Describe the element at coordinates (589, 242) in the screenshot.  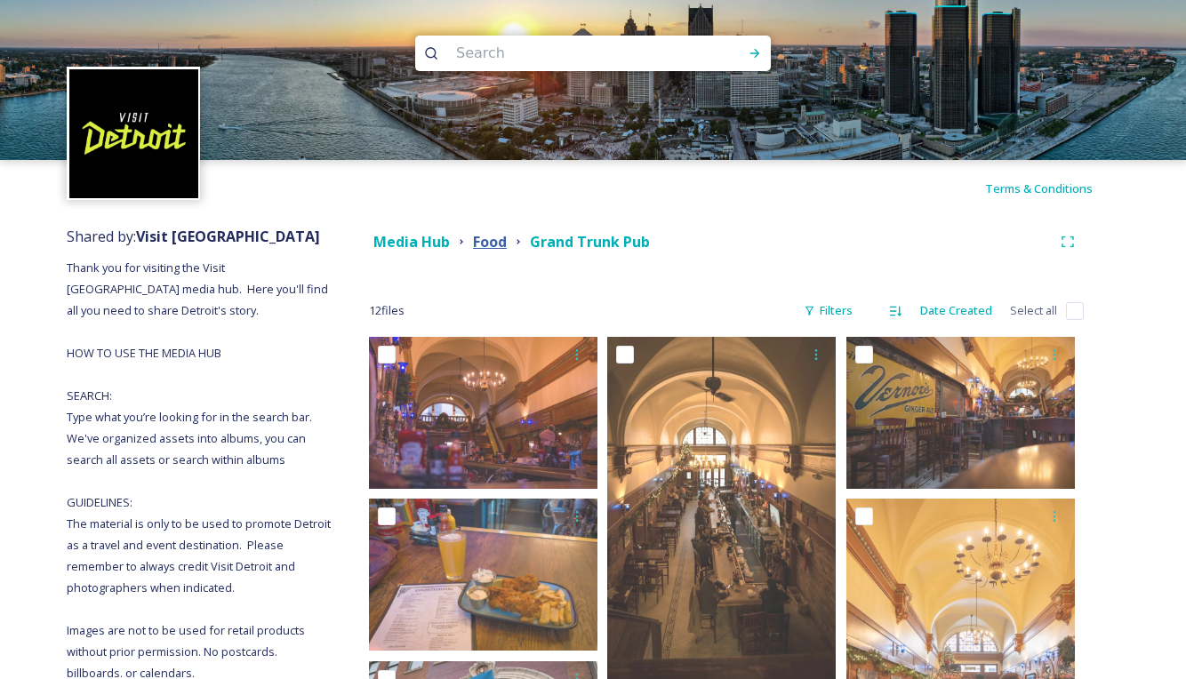
I see `strong: Grand Trunk Pub` at that location.